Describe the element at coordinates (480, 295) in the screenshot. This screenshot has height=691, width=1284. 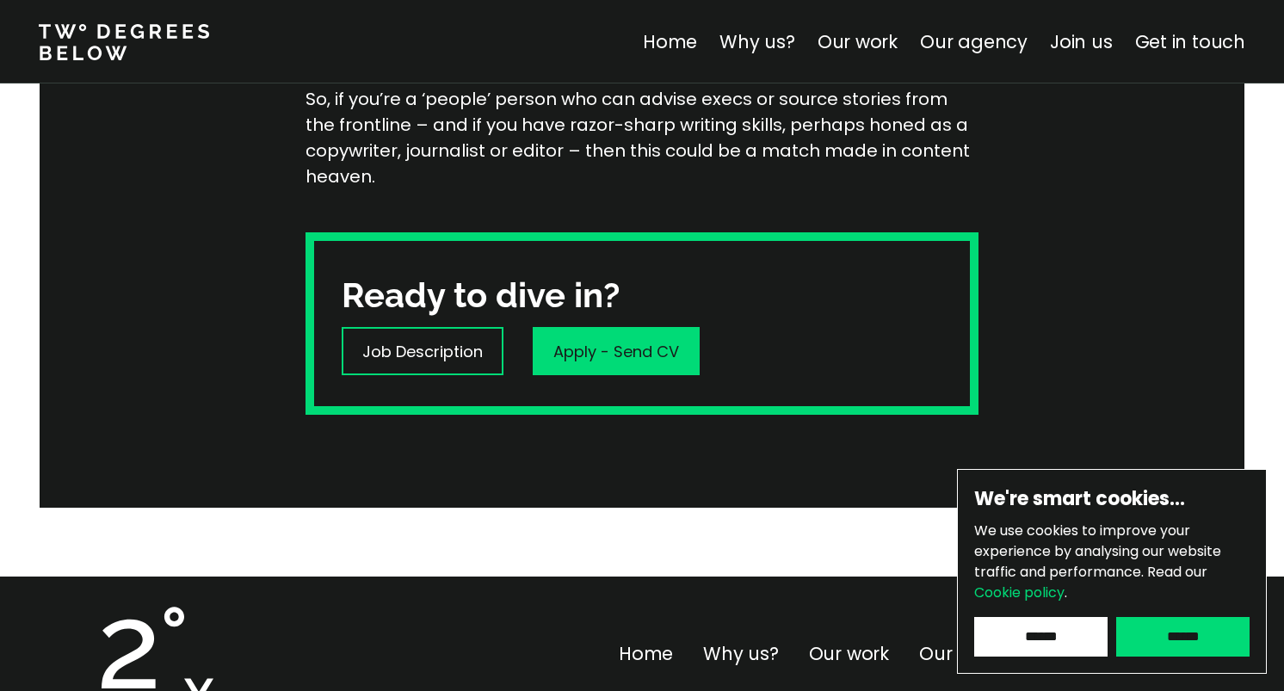
I see `h3: Ready to dive in?` at that location.